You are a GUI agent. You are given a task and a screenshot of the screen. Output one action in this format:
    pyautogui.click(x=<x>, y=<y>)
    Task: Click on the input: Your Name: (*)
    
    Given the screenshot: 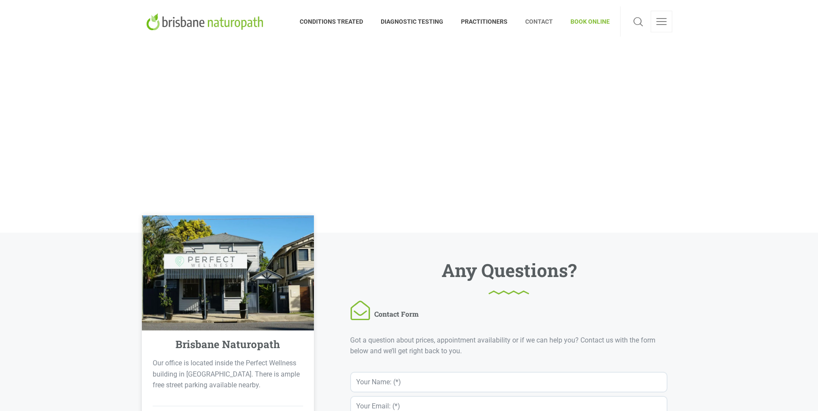 What is the action you would take?
    pyautogui.click(x=509, y=382)
    